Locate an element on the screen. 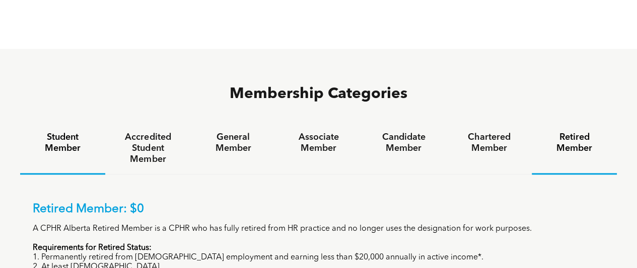  h4: General Member is located at coordinates (233, 143).